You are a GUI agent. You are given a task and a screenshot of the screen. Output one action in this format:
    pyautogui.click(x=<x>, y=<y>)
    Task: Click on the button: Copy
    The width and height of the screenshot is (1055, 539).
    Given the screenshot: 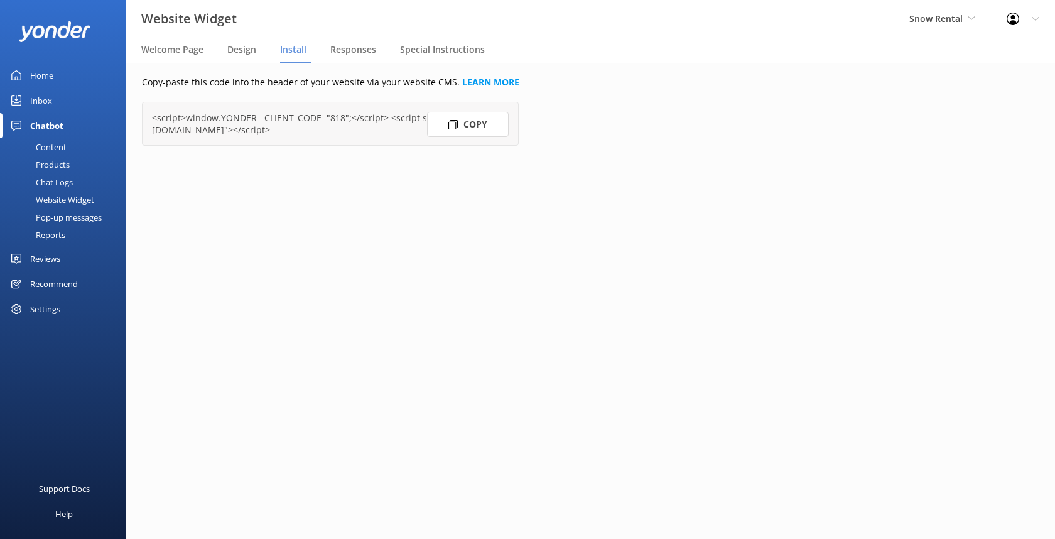 What is the action you would take?
    pyautogui.click(x=468, y=124)
    